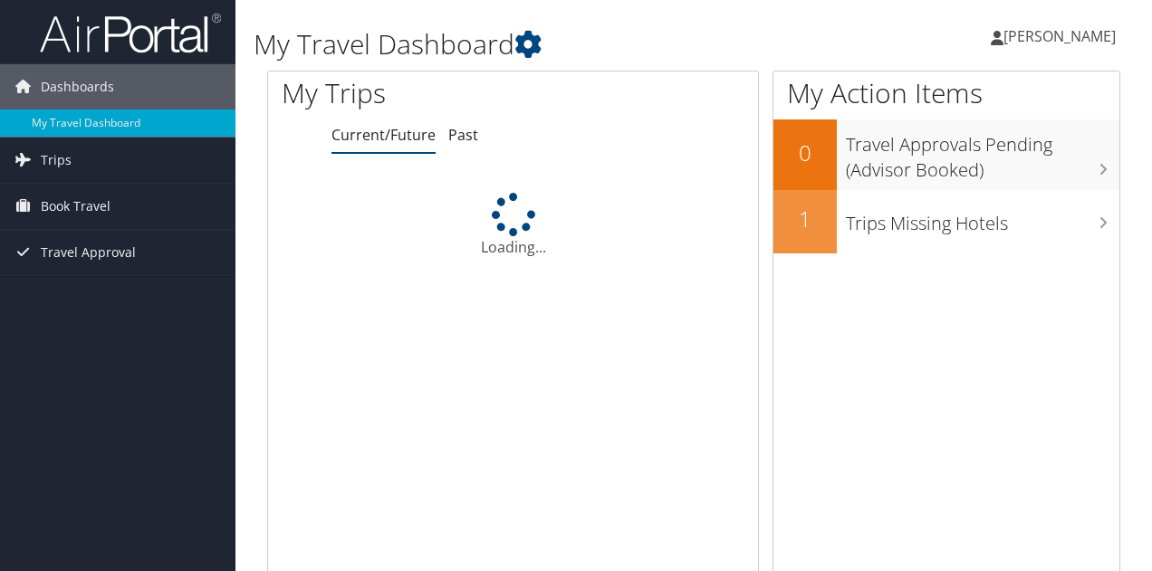 This screenshot has height=571, width=1152. I want to click on a: Past, so click(463, 135).